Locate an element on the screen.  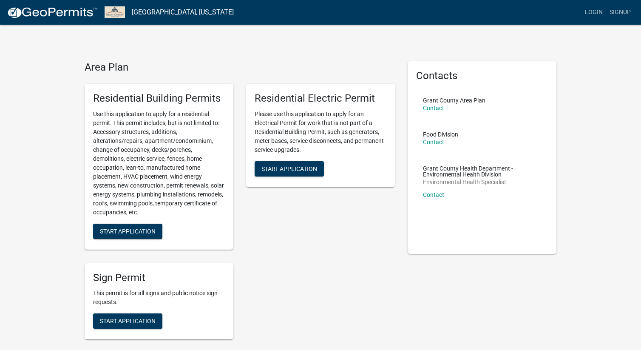
h5: Contacts is located at coordinates (482, 76).